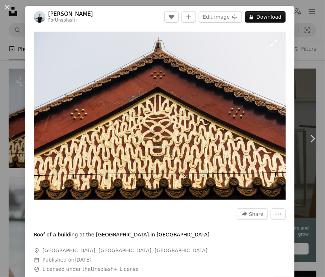 The image size is (325, 277). Describe the element at coordinates (265, 17) in the screenshot. I see `button: Download` at that location.